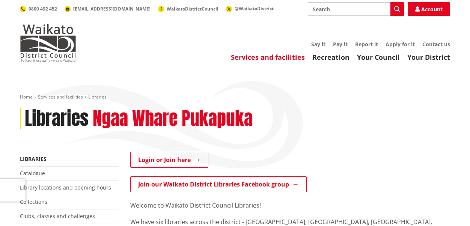 The width and height of the screenshot is (470, 226). What do you see at coordinates (356, 9) in the screenshot?
I see `input: Search input` at bounding box center [356, 9].